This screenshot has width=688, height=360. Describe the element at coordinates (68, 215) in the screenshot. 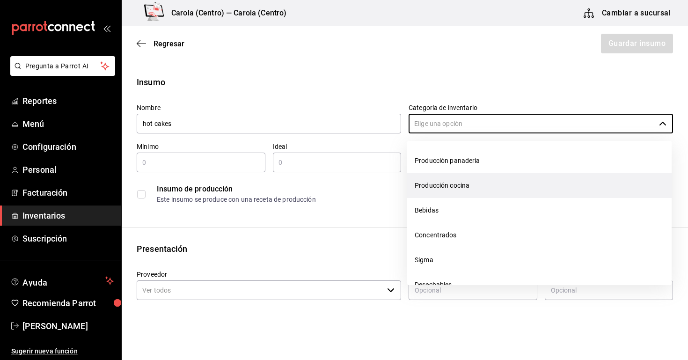

I see `span: Inventarios` at that location.